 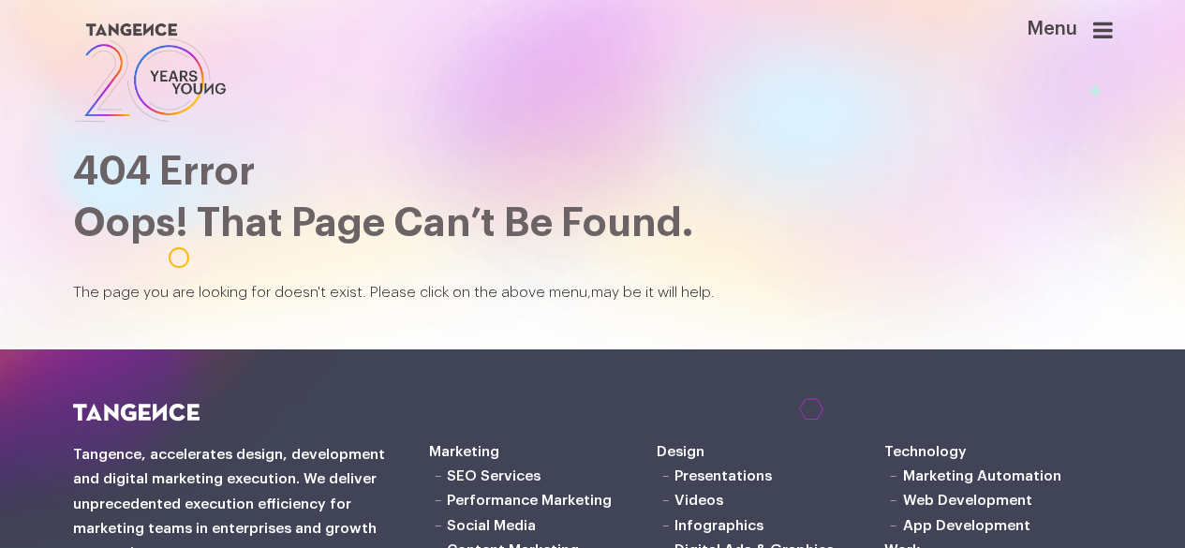 I want to click on a: Performance Marketing, so click(x=529, y=500).